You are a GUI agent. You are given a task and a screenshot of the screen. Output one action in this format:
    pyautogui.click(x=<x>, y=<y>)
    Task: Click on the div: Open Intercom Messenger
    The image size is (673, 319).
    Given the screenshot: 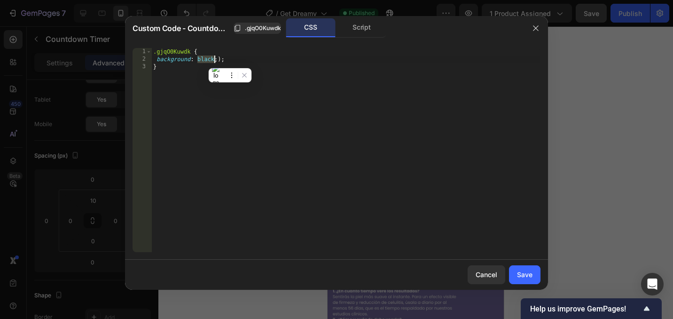 What is the action you would take?
    pyautogui.click(x=652, y=284)
    